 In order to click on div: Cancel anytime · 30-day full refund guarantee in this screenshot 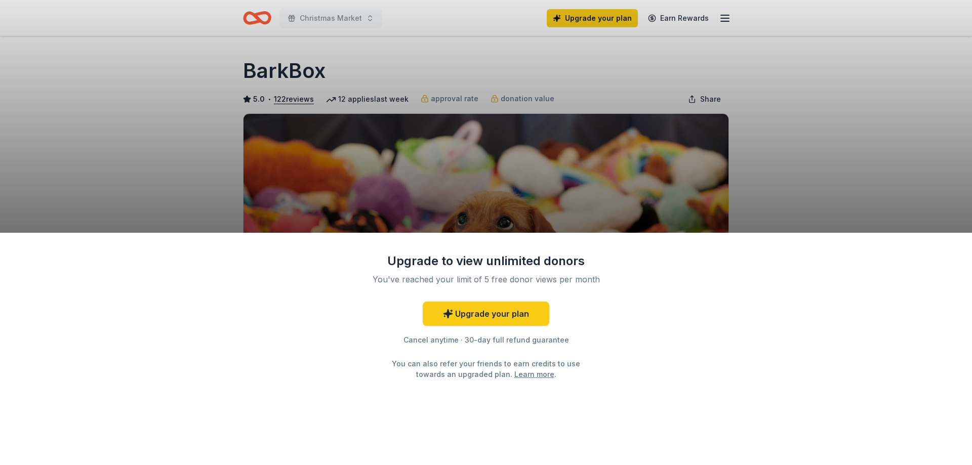, I will do `click(486, 340)`.